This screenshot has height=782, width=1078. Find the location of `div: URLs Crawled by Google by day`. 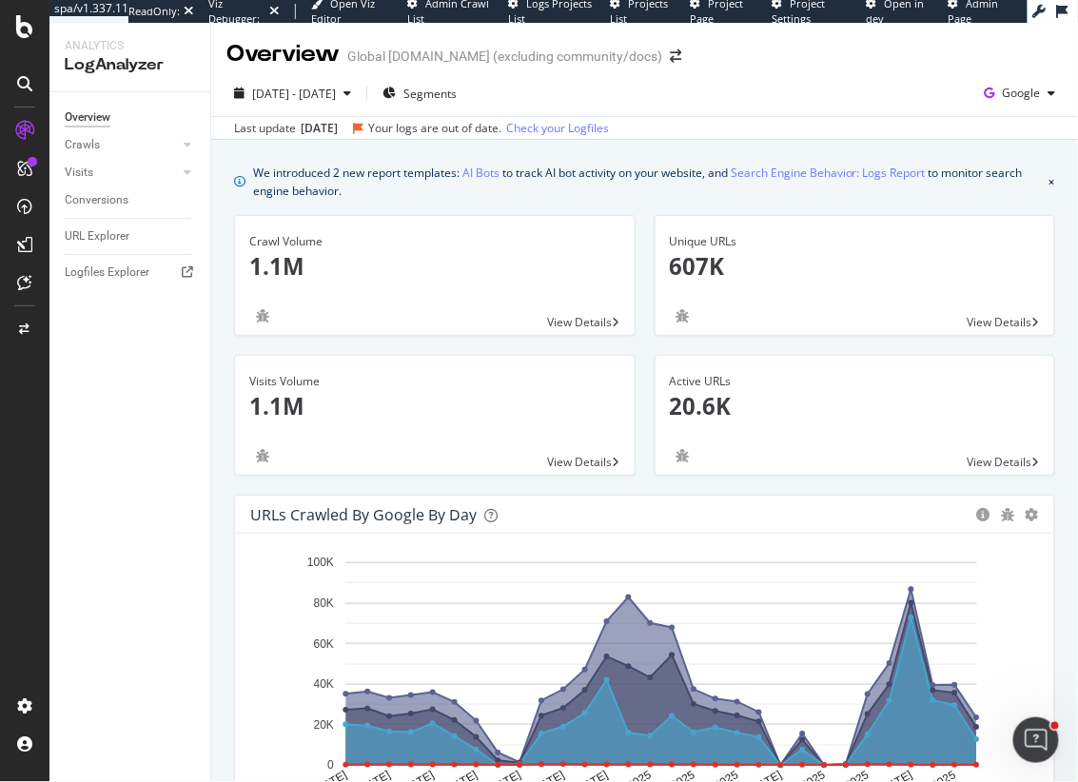

div: URLs Crawled by Google by day is located at coordinates (364, 515).